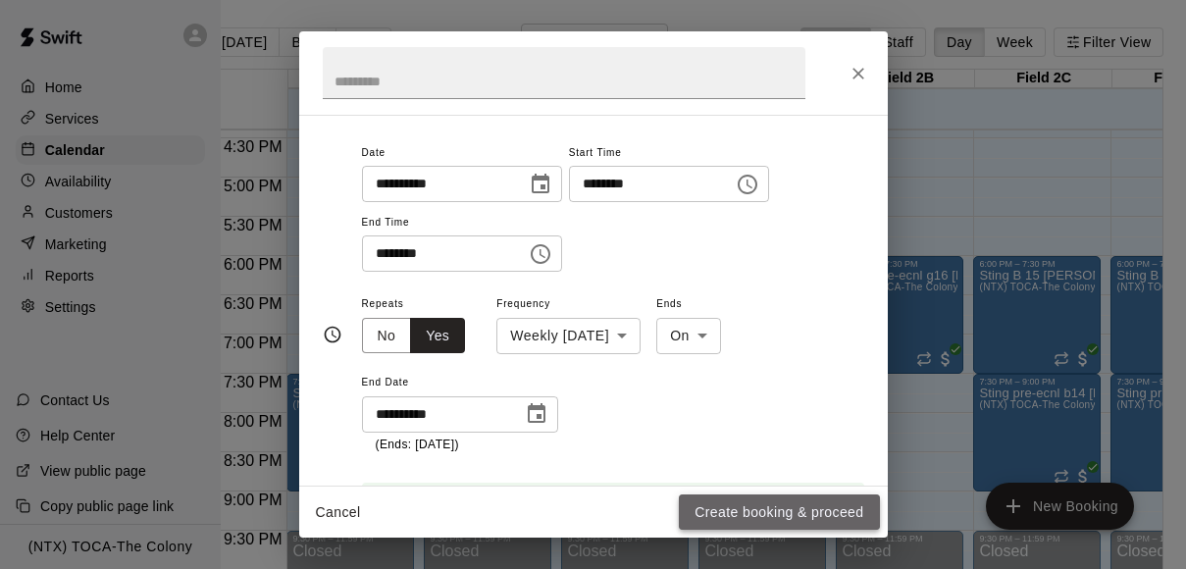 This screenshot has height=569, width=1186. Describe the element at coordinates (414, 335) in the screenshot. I see `div: outlined button group` at that location.